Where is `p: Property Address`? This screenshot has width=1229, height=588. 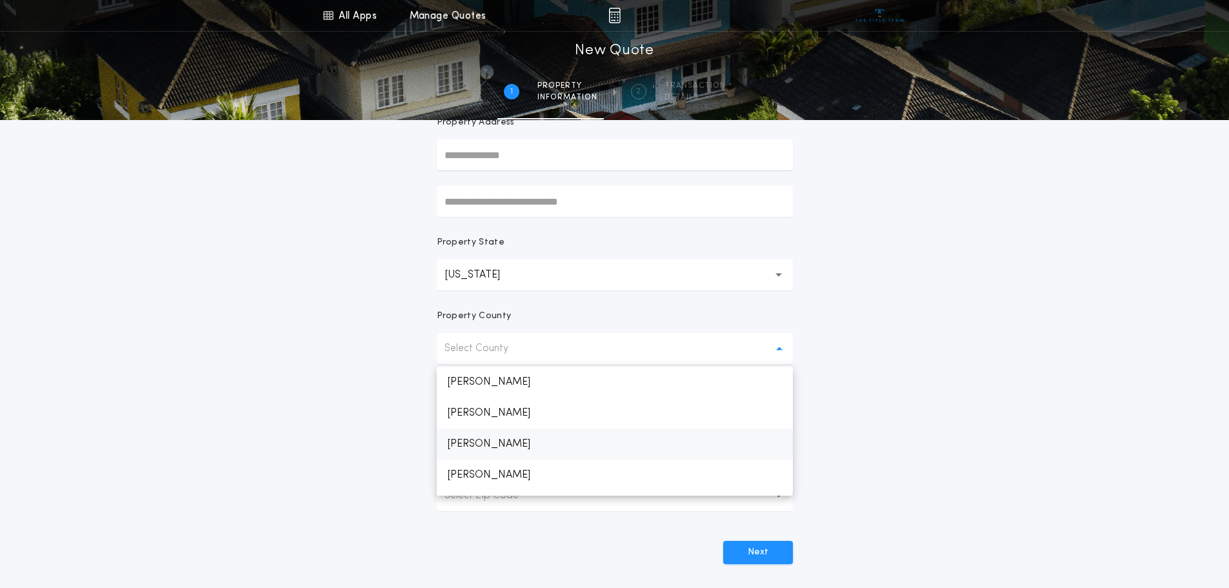 p: Property Address is located at coordinates (615, 123).